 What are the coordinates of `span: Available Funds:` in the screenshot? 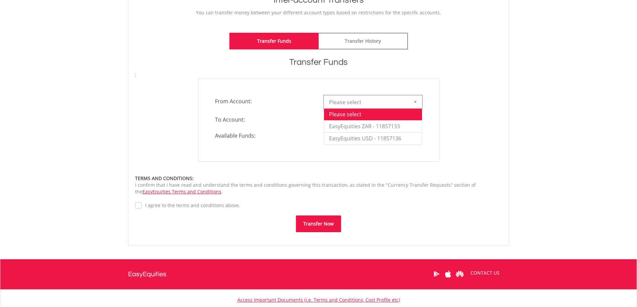 It's located at (264, 136).